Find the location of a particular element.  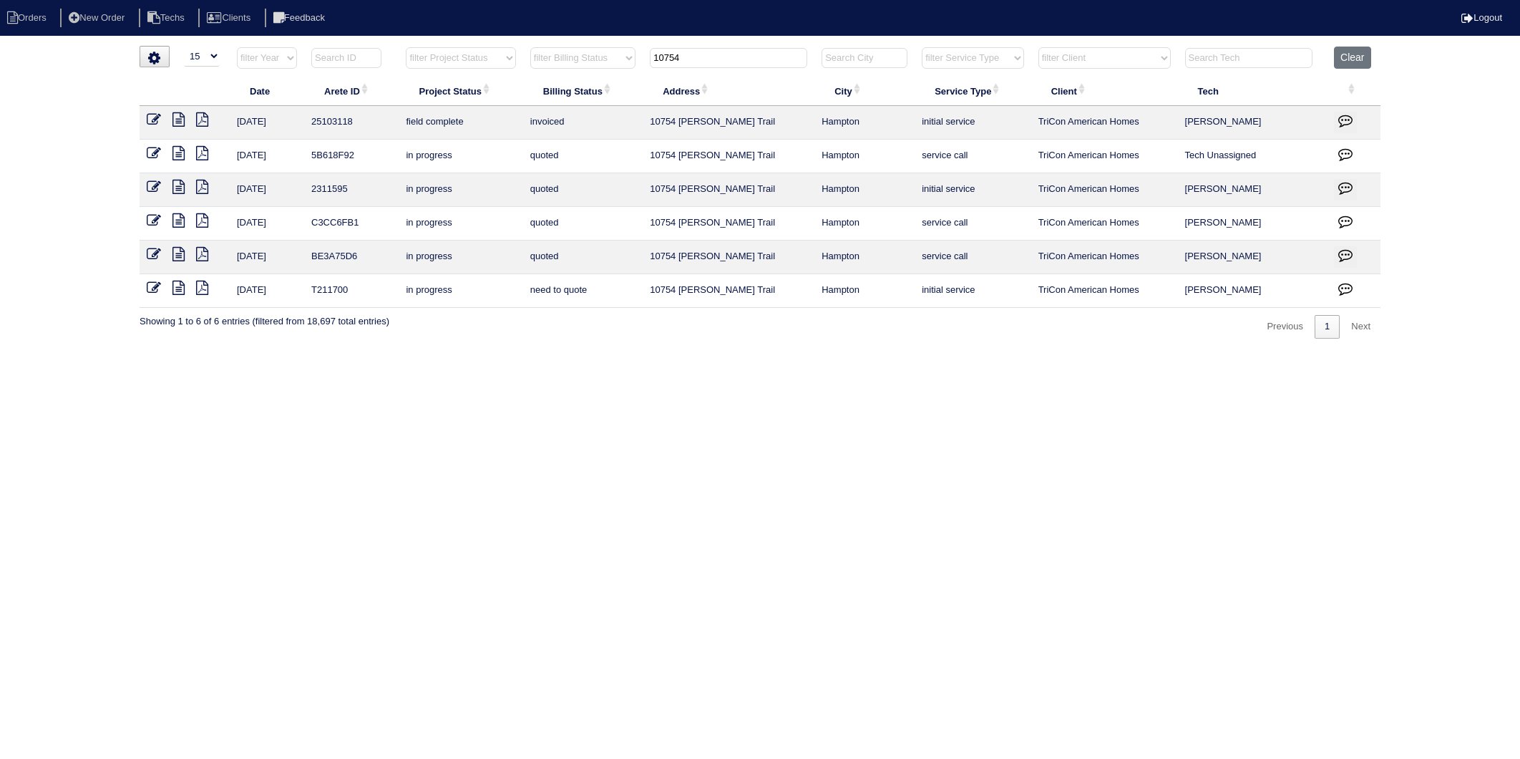

th: Arete ID: activate to sort column ascending is located at coordinates (351, 91).